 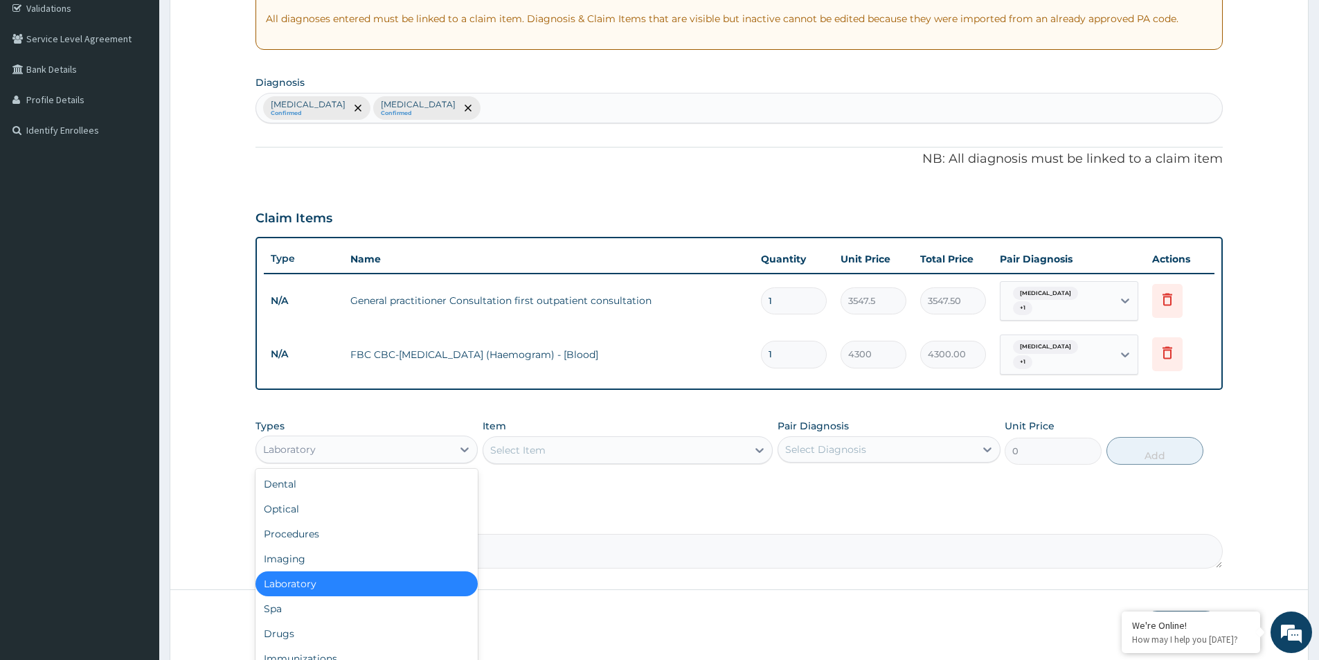 I want to click on img: d_794563401_company_1708531726252_794563401, so click(x=41, y=87).